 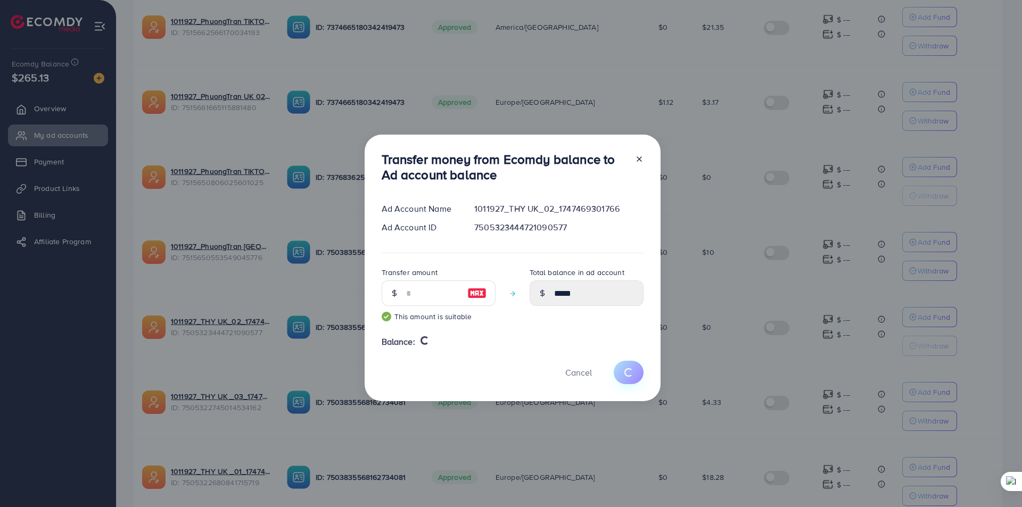 I want to click on div: Ad Account Name, so click(x=419, y=209).